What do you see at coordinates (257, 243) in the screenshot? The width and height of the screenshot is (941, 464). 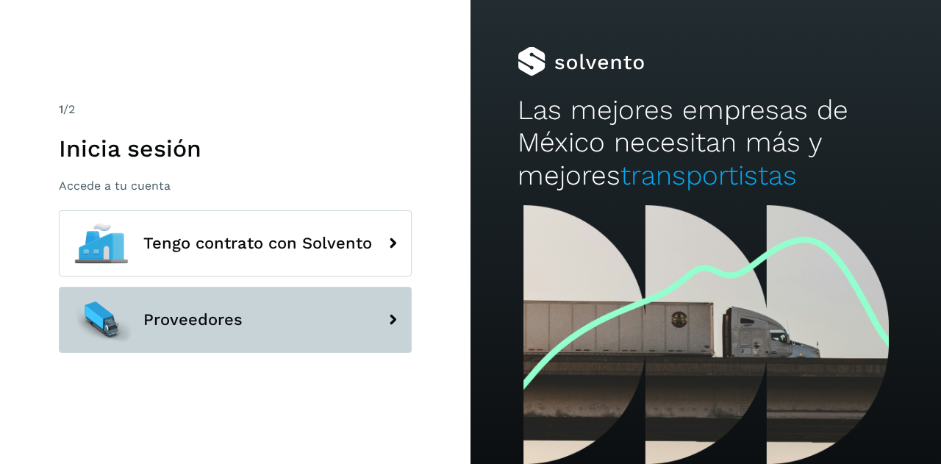 I see `span: Tengo contrato con Solvento` at bounding box center [257, 243].